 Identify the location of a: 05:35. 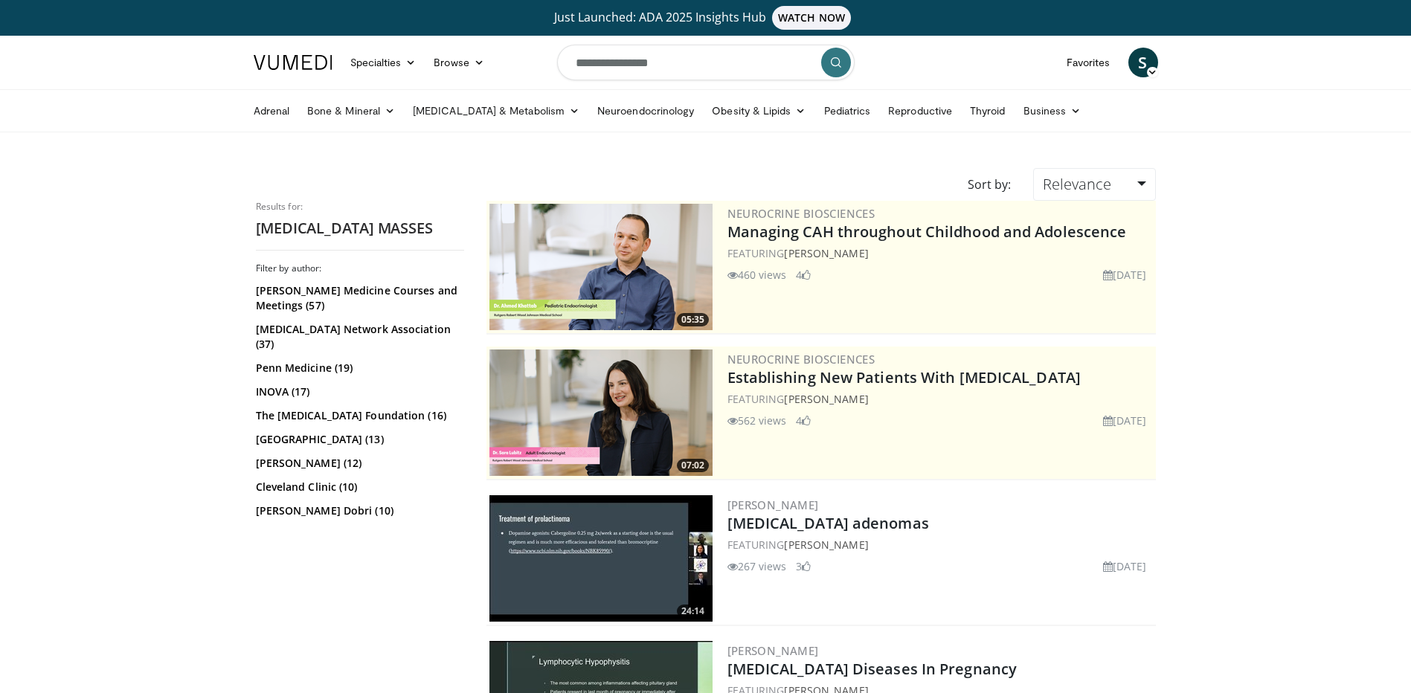
(601, 267).